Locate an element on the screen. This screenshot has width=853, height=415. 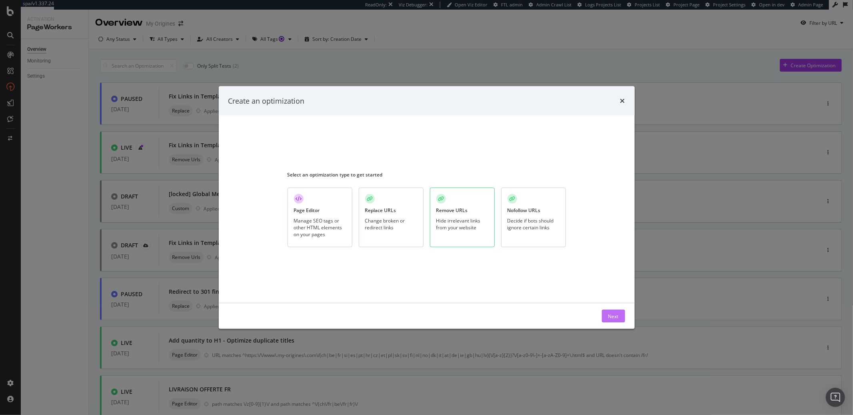
div: Decide if bots should ignore certain links is located at coordinates (533, 224).